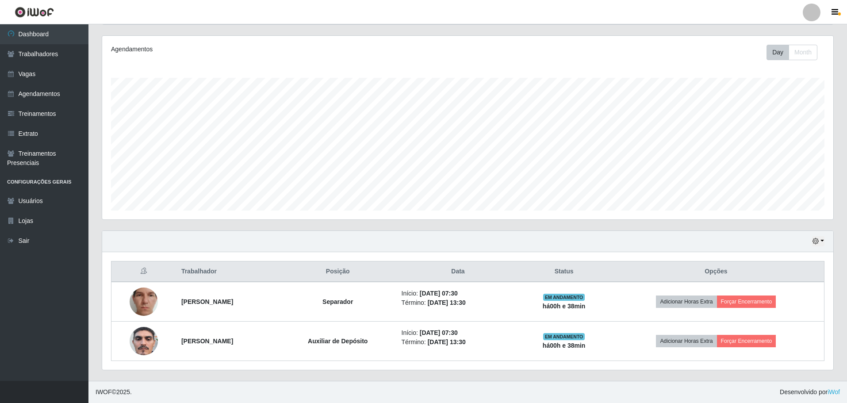 This screenshot has height=403, width=847. I want to click on th: Posição, so click(338, 272).